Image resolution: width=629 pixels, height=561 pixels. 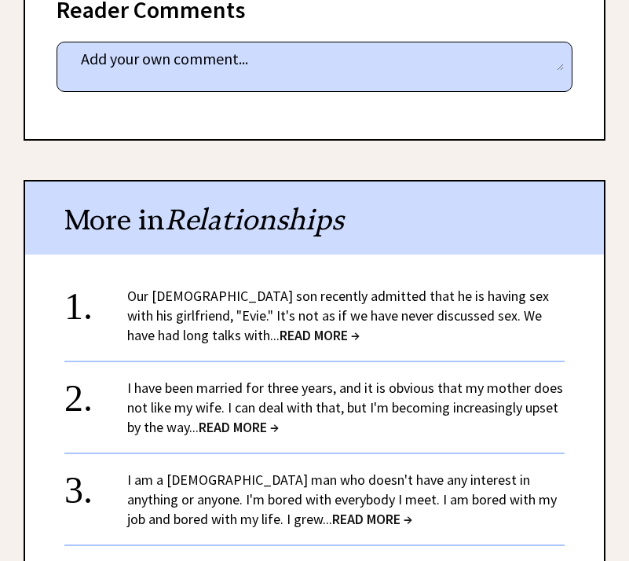 I want to click on div: 1., so click(x=96, y=300).